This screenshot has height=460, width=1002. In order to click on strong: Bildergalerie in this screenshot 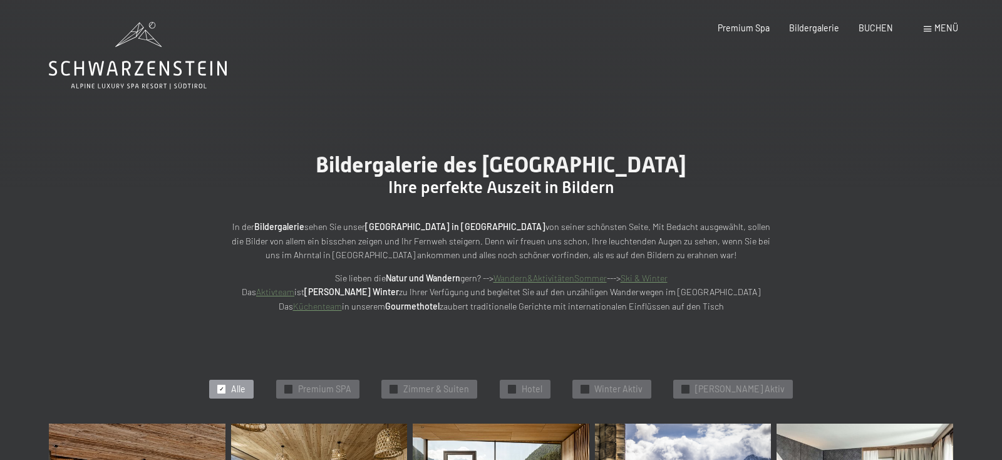, I will do `click(279, 226)`.